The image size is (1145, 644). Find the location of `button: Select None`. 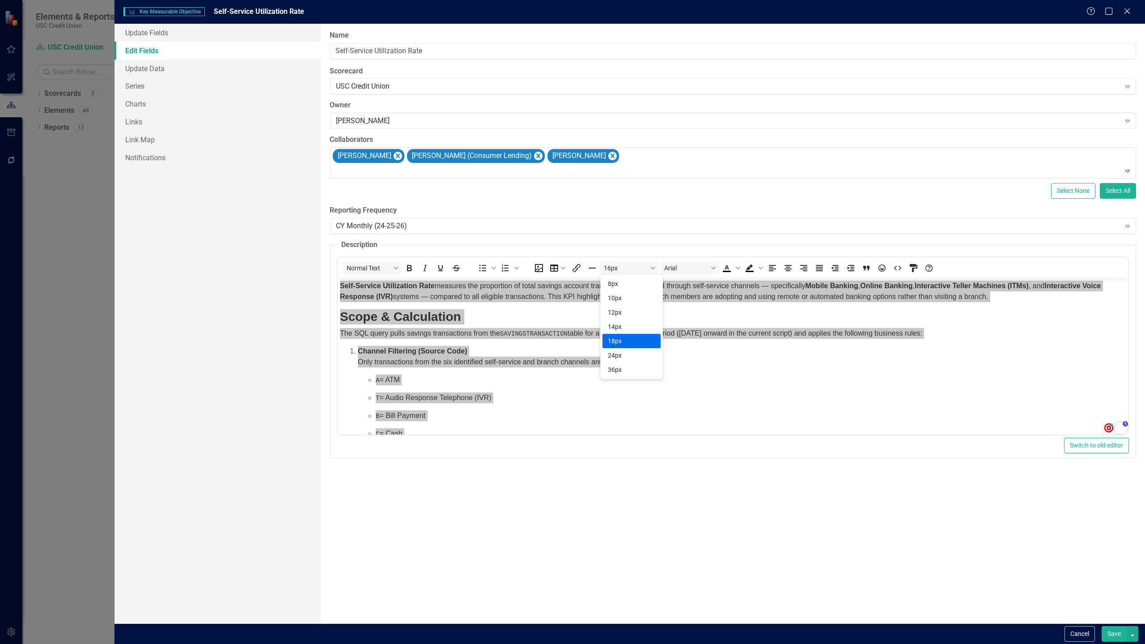

button: Select None is located at coordinates (1073, 191).